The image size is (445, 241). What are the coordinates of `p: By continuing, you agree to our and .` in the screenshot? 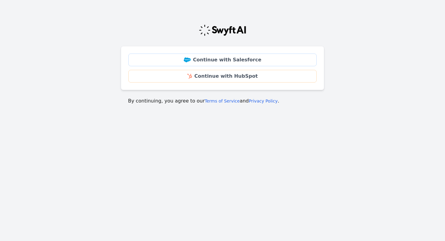 It's located at (222, 101).